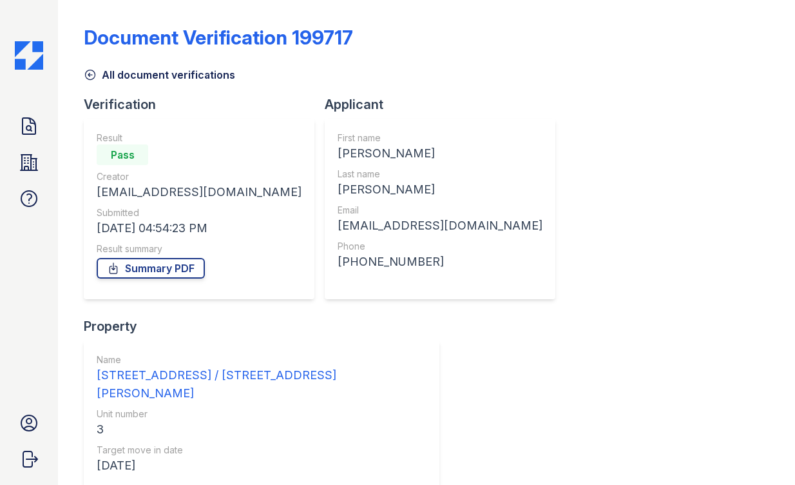 Image resolution: width=795 pixels, height=485 pixels. Describe the element at coordinates (204, 104) in the screenshot. I see `div: Verification` at that location.